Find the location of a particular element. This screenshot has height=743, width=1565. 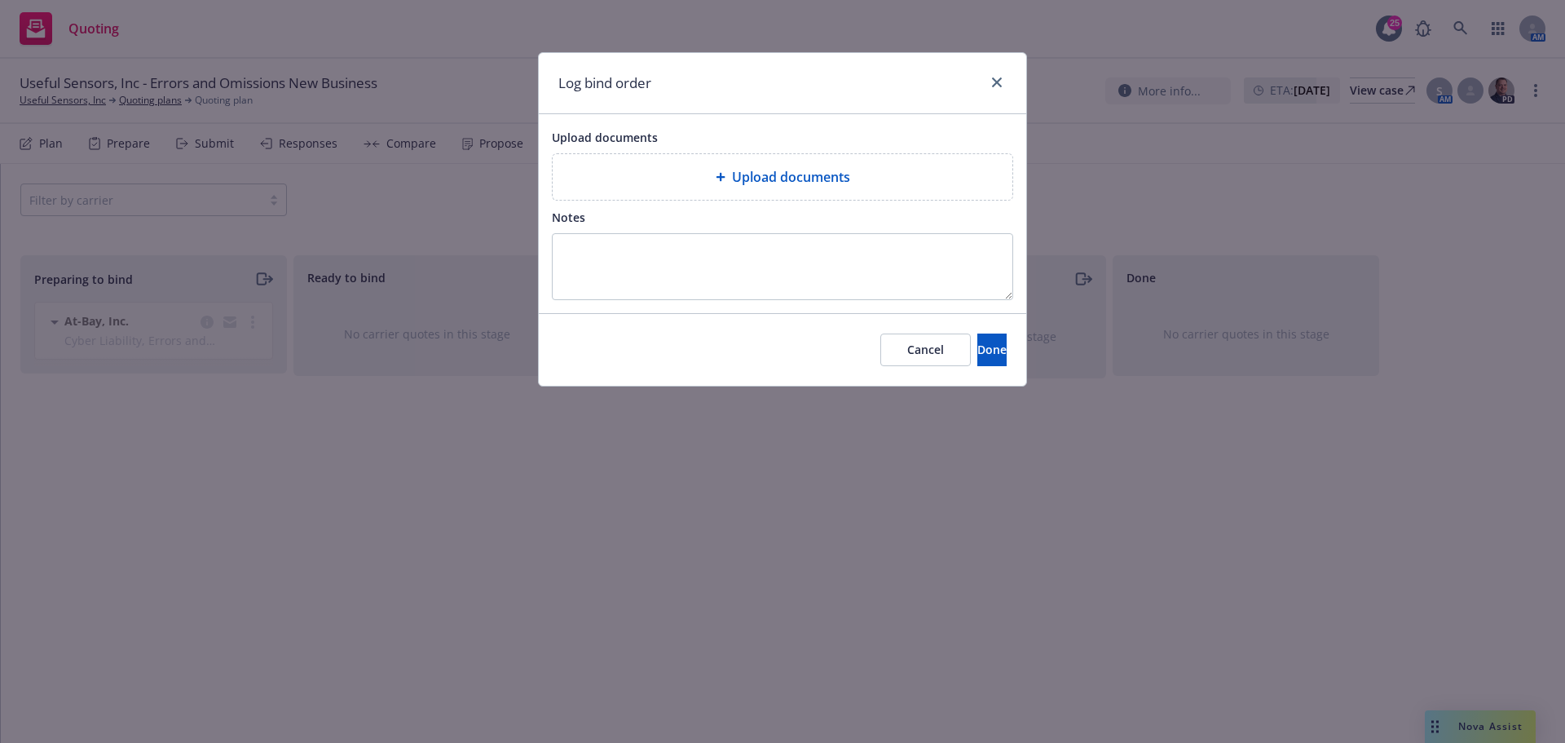

h1: Log bind order is located at coordinates (605, 83).